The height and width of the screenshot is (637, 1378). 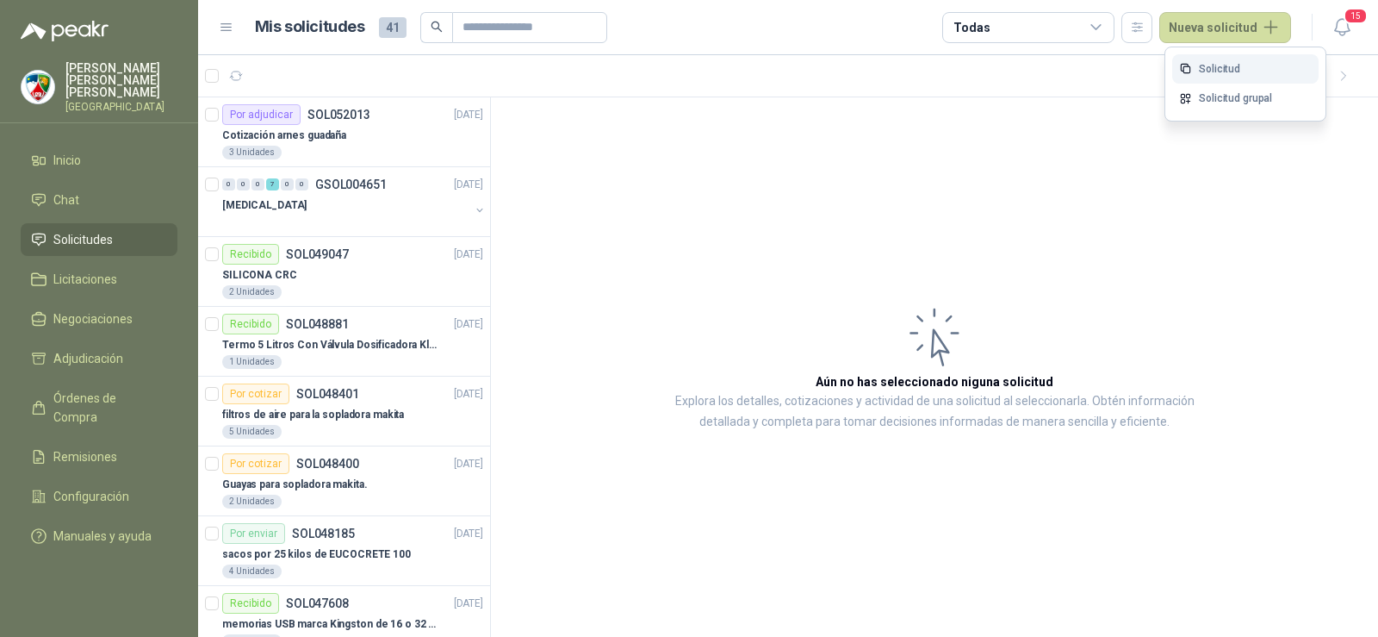 I want to click on p: filtros de aire para la sopladora makita, so click(x=313, y=414).